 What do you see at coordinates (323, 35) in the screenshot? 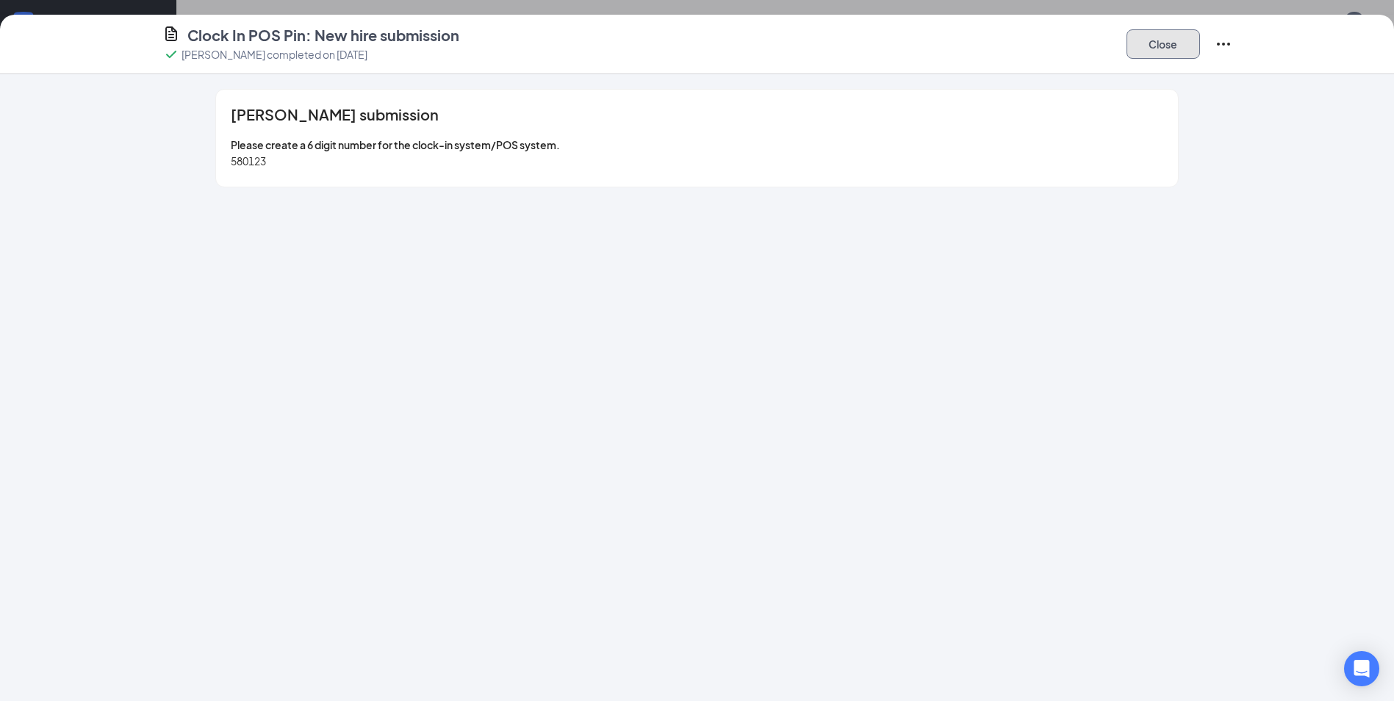
I see `h4: Clock In POS Pin: New hire submission` at bounding box center [323, 35].